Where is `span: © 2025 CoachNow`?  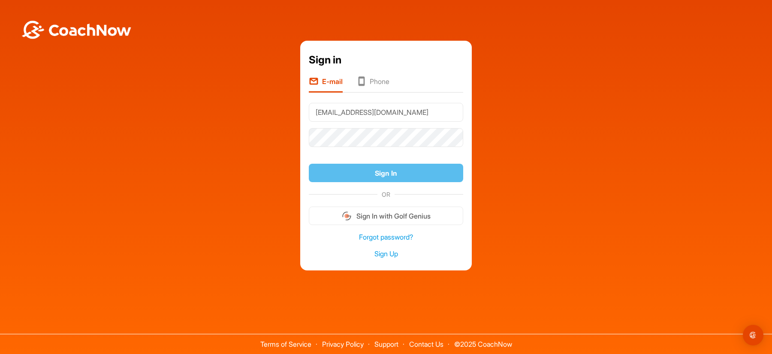 span: © 2025 CoachNow is located at coordinates (483, 341).